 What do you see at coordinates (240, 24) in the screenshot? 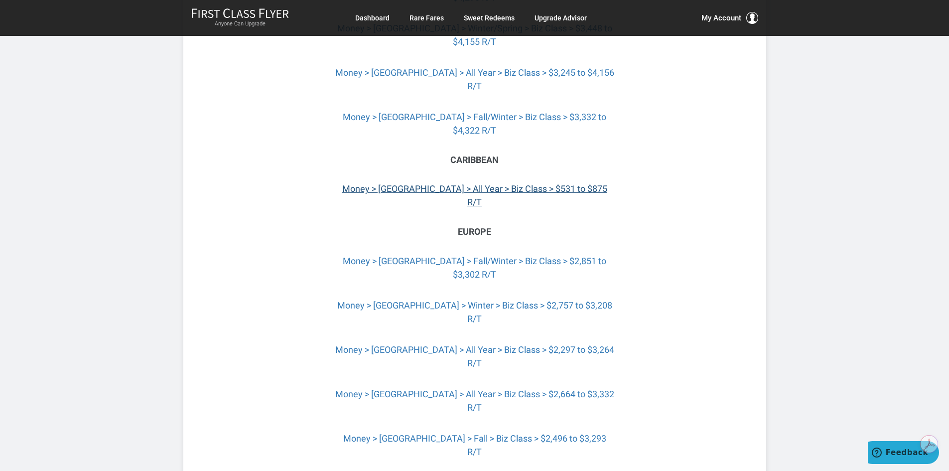
I see `small: Anyone Can Upgrade` at bounding box center [240, 24].